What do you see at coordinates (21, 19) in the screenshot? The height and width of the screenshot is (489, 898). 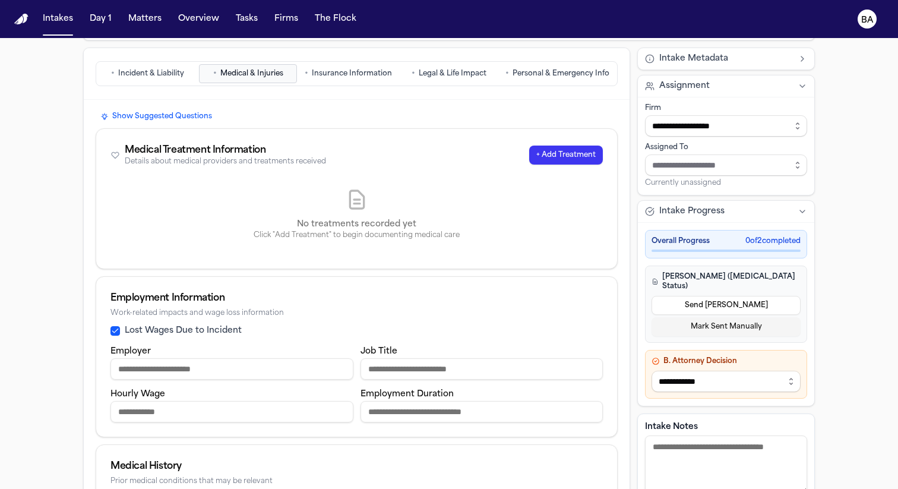 I see `img: Finch Logo` at bounding box center [21, 19].